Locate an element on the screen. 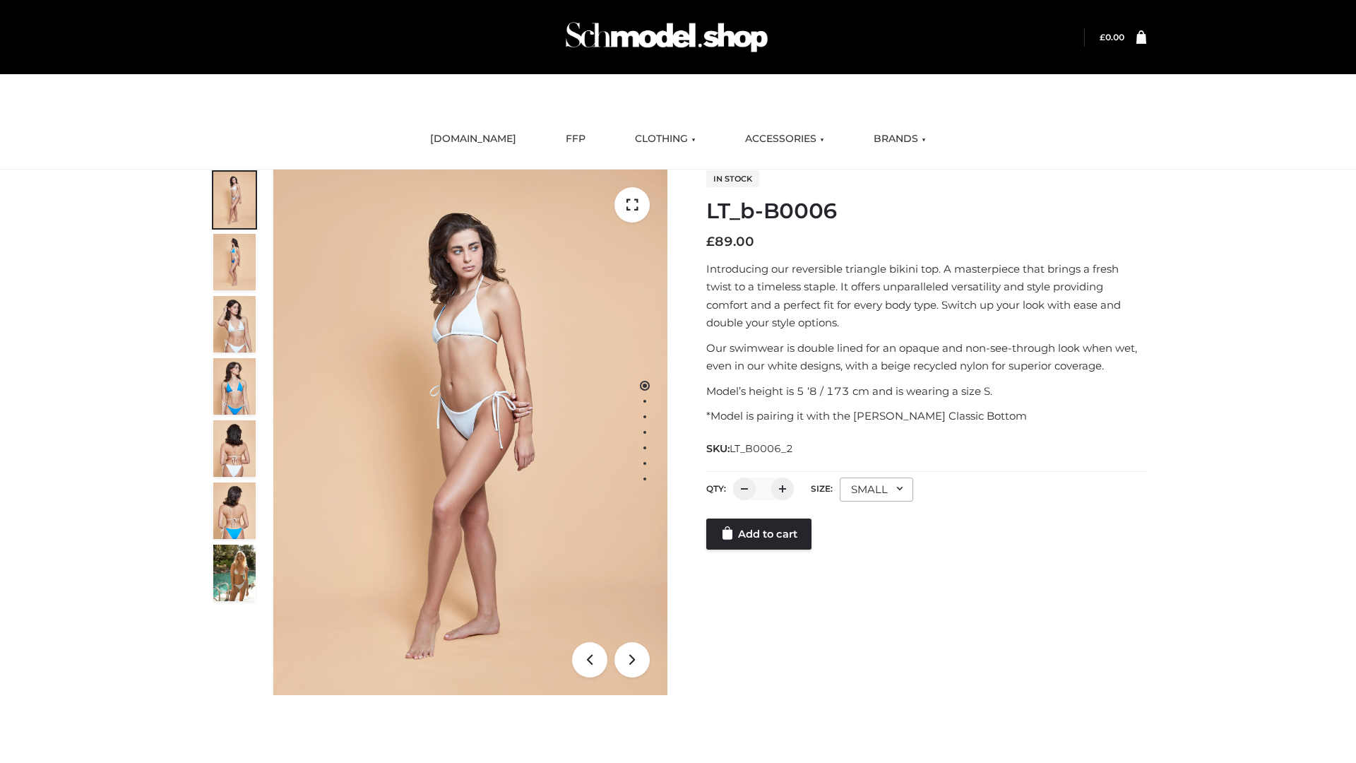 The image size is (1356, 763). a: CLOTHING is located at coordinates (665, 139).